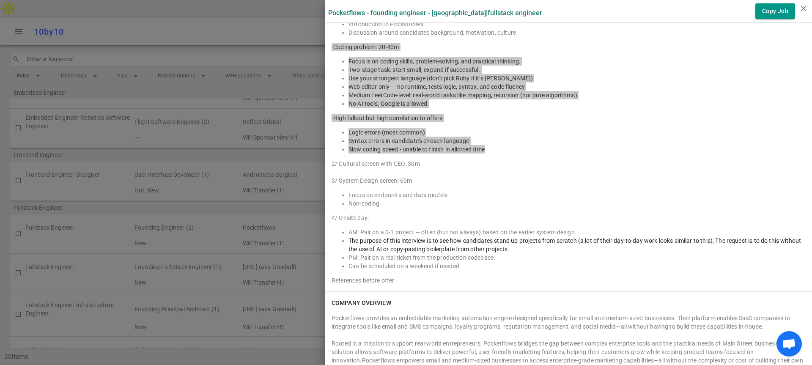 This screenshot has height=365, width=812. I want to click on span: The purpose of this interview is to see how candidates stand up projects from scratch (a lot of t..., so click(575, 245).